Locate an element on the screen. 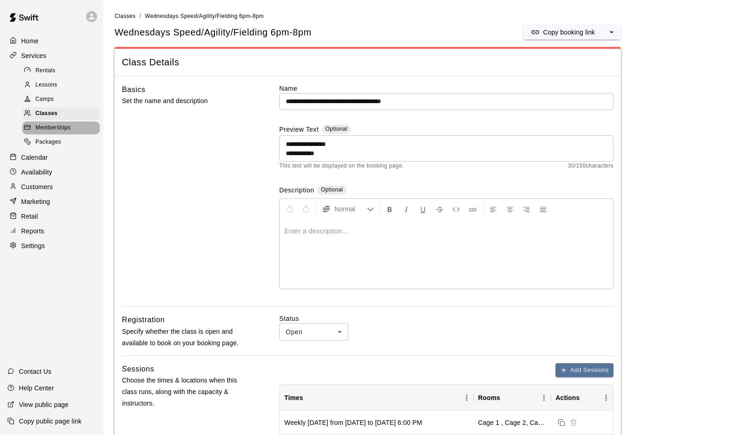 The width and height of the screenshot is (746, 435). button: Left Align is located at coordinates (494, 209).